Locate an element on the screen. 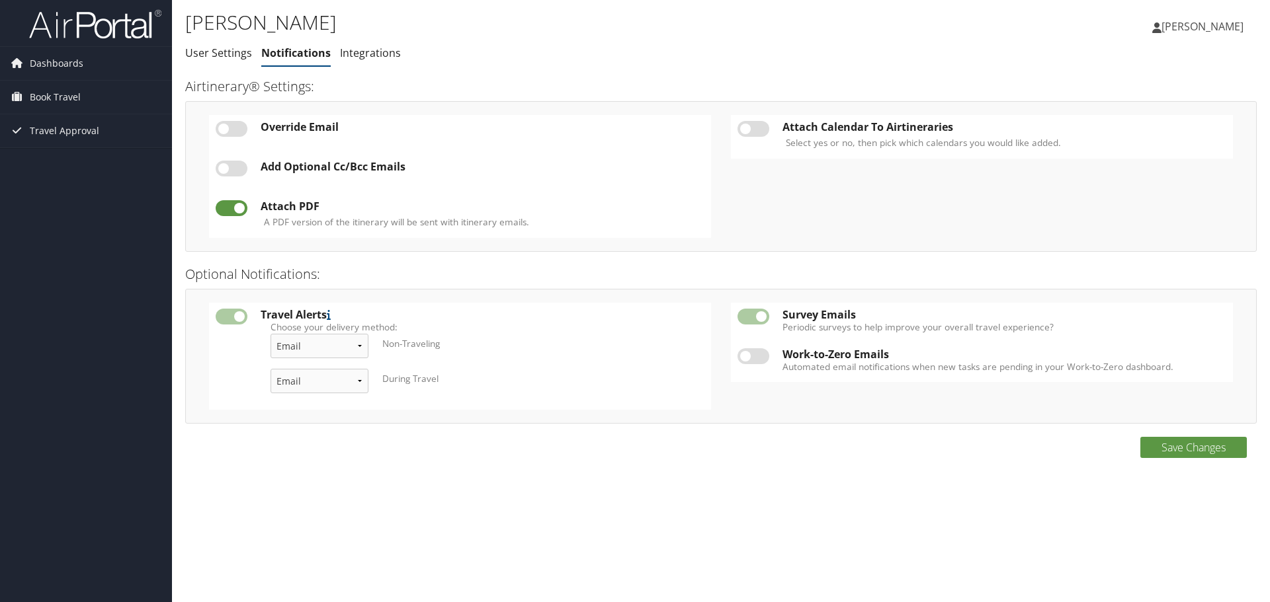  label: A PDF version of the itinerary will be sent with itinerary emails. is located at coordinates (396, 222).